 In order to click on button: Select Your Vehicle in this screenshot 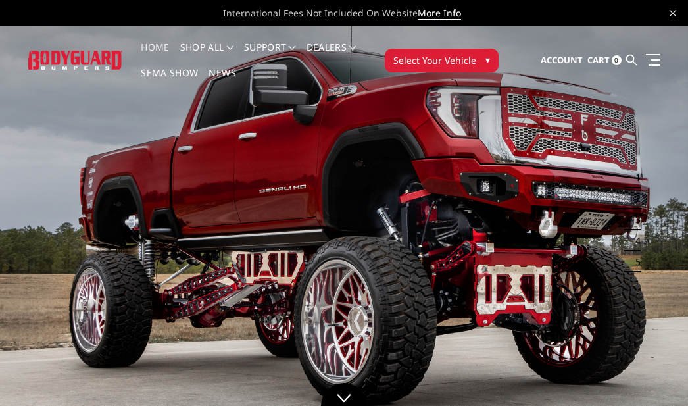, I will do `click(441, 60)`.